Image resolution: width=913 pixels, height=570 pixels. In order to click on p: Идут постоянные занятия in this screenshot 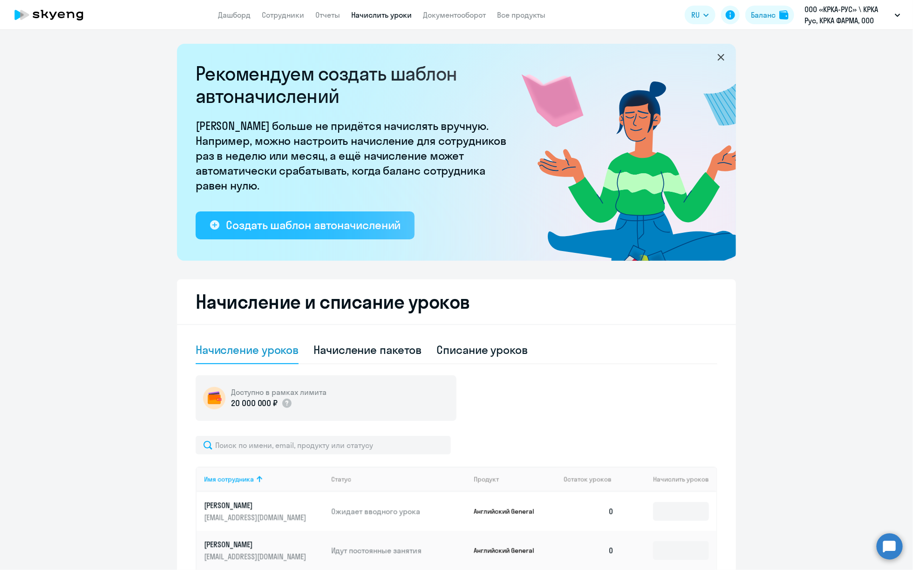, I will do `click(399, 551)`.